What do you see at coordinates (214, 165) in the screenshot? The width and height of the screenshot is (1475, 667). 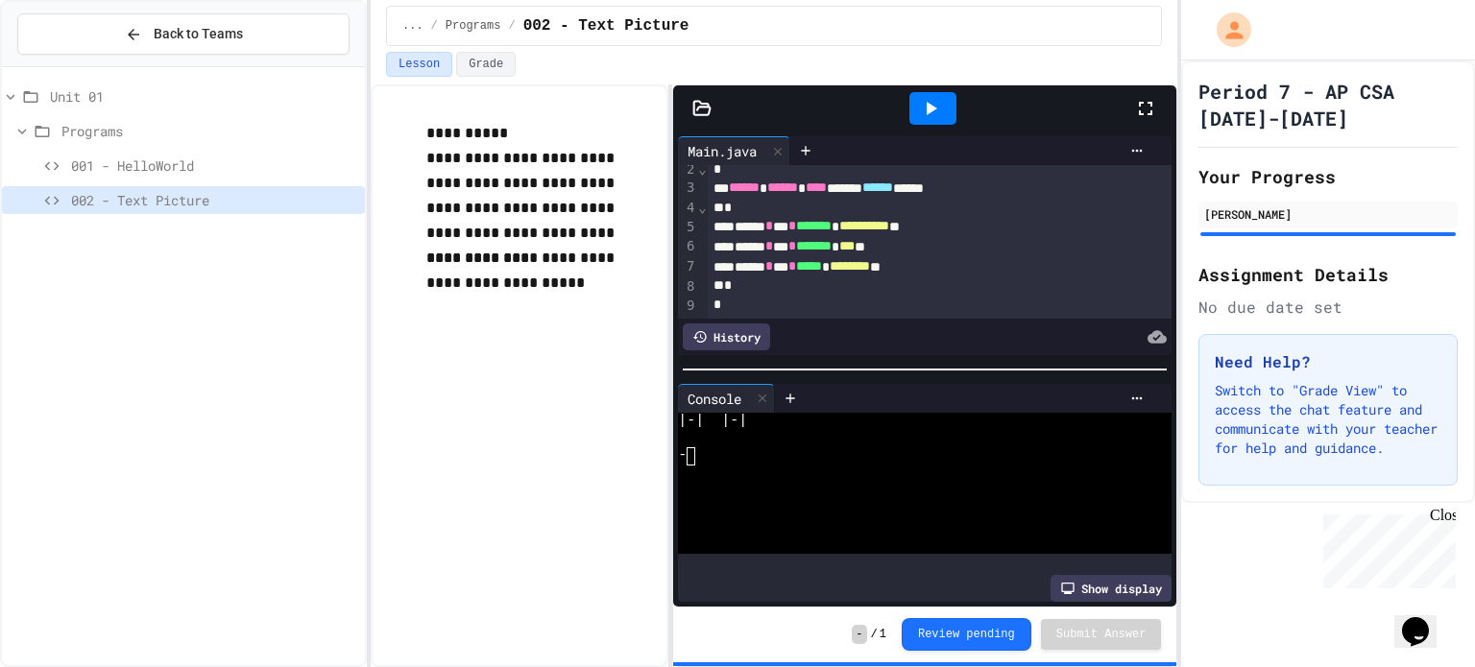 I see `span: 001 - HelloWorld` at bounding box center [214, 165].